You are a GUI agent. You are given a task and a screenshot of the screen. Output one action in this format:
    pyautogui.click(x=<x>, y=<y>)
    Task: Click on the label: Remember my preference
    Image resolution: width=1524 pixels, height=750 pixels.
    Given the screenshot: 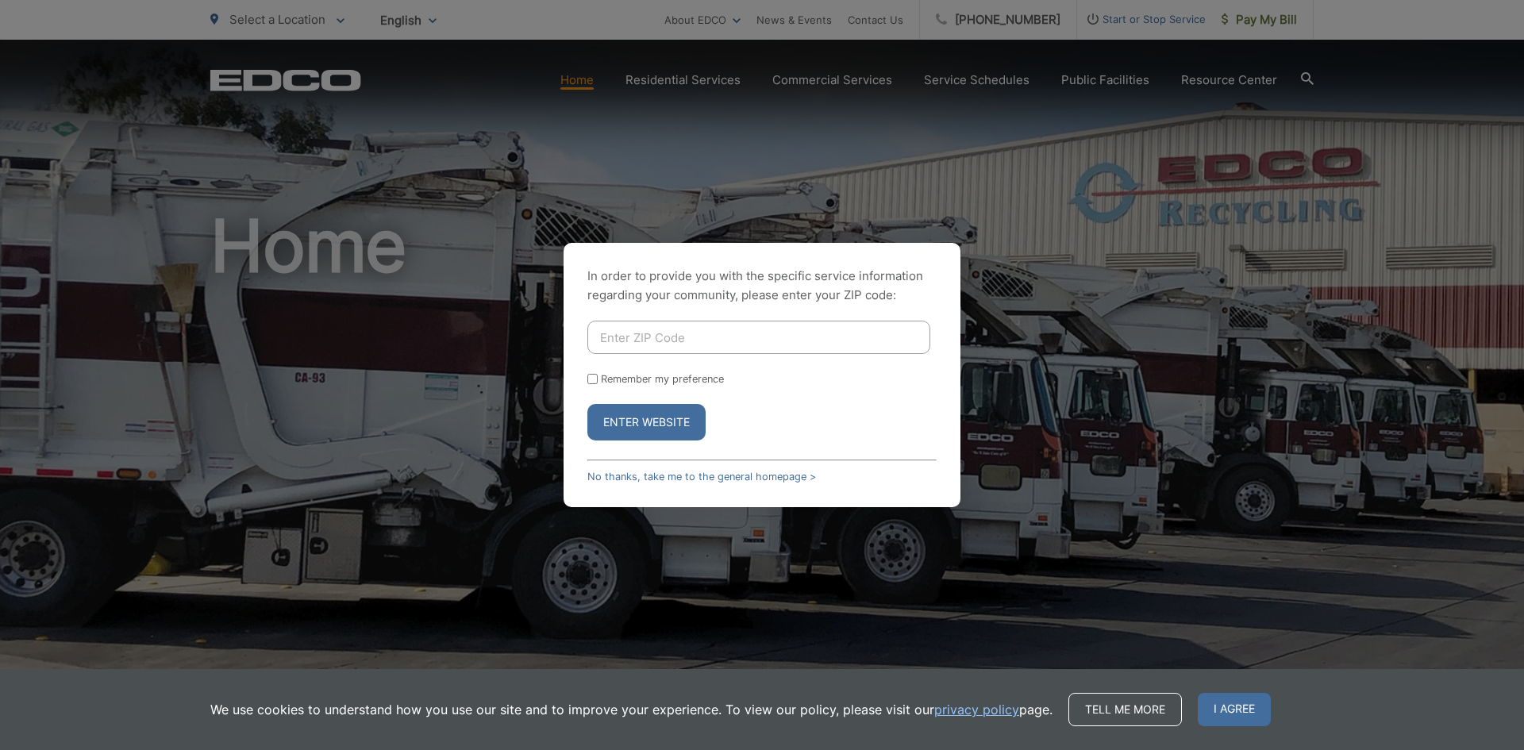 What is the action you would take?
    pyautogui.click(x=662, y=379)
    